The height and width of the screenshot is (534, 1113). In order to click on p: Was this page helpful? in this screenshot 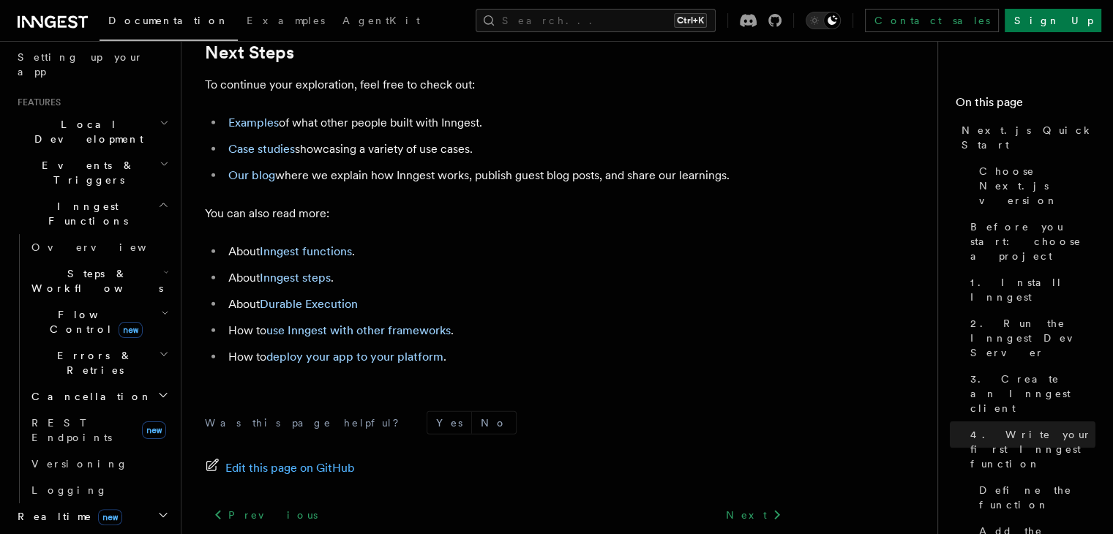, I will do `click(307, 423)`.